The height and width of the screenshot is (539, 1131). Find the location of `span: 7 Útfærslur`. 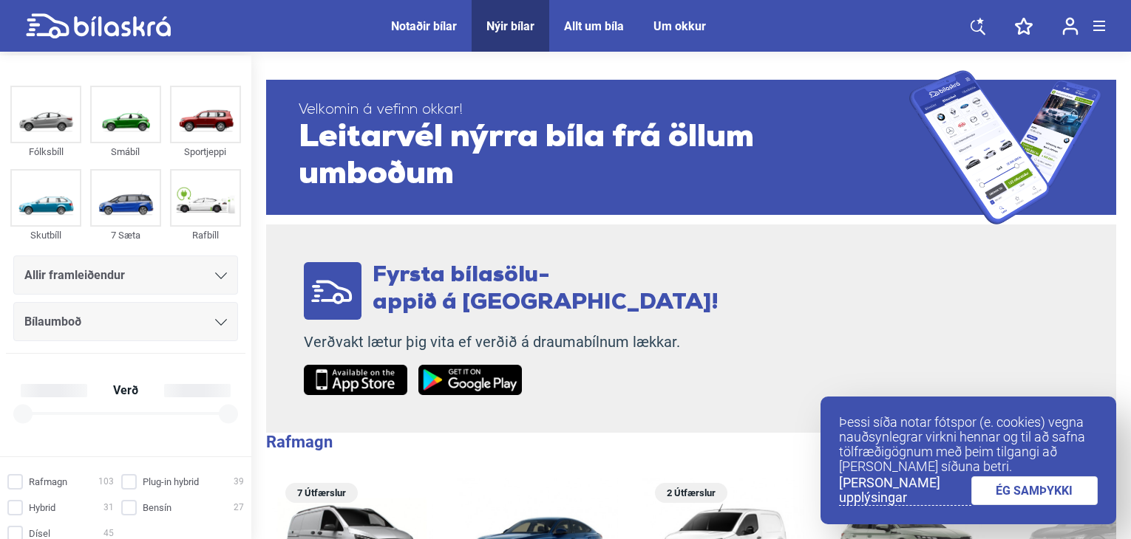

span: 7 Útfærslur is located at coordinates (321, 493).